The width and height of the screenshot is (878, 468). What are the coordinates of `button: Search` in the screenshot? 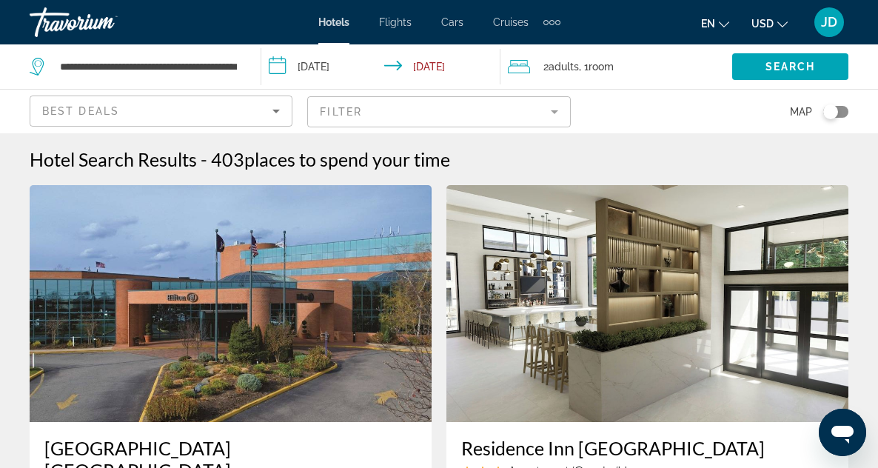 It's located at (790, 67).